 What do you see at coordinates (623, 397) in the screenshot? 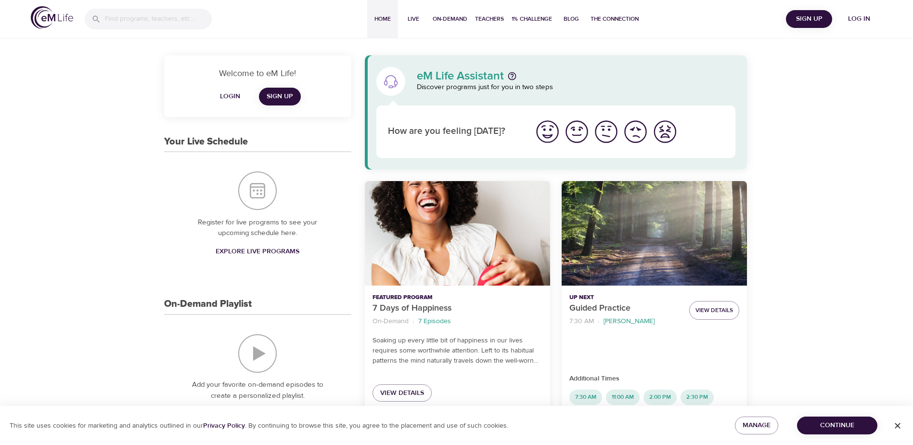
I see `span: 11:00 AM` at bounding box center [623, 397].